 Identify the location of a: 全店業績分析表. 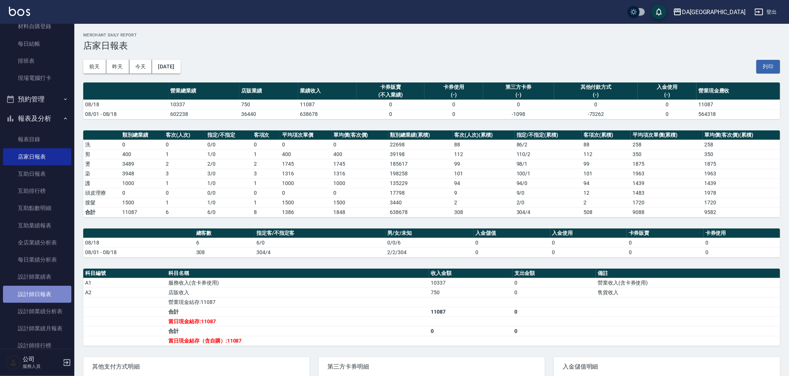
(37, 243).